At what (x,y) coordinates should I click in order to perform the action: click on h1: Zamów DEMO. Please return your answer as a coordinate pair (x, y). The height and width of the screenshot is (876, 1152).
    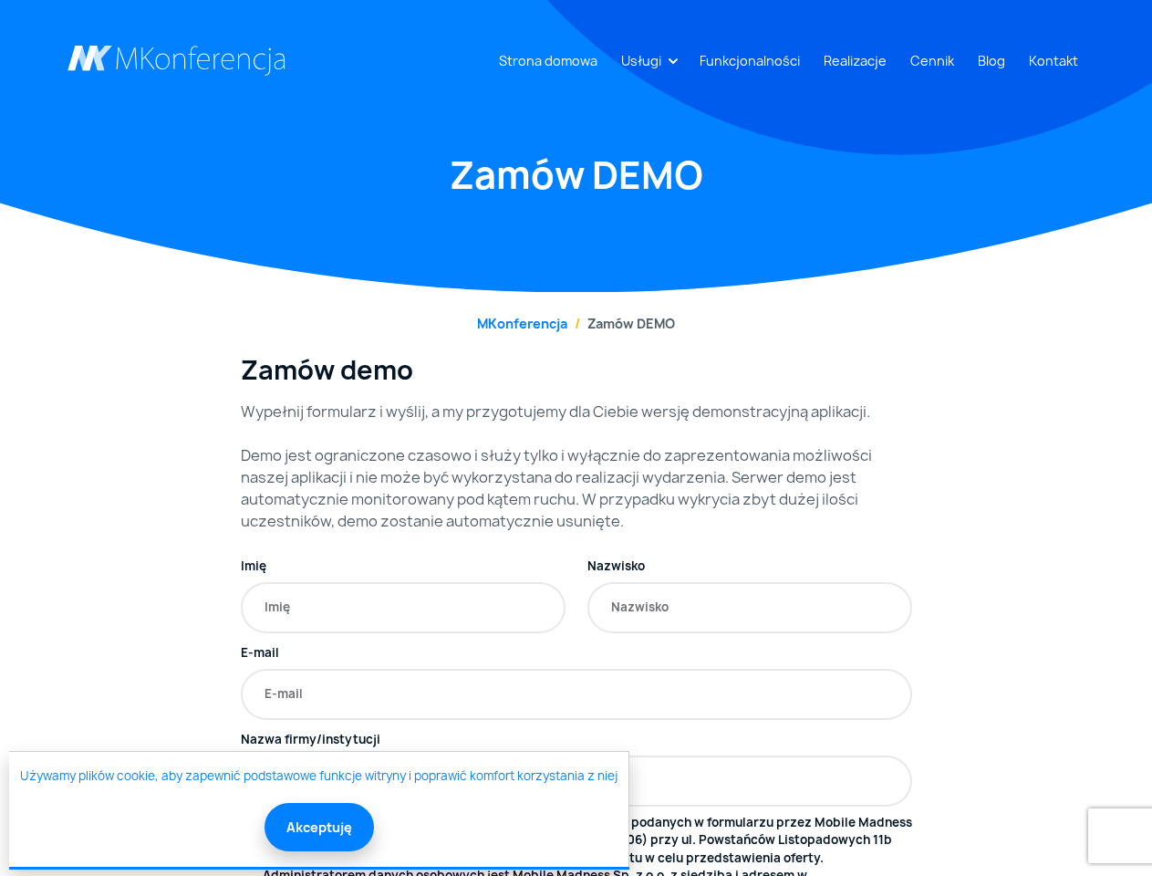
    Looking at the image, I should click on (576, 175).